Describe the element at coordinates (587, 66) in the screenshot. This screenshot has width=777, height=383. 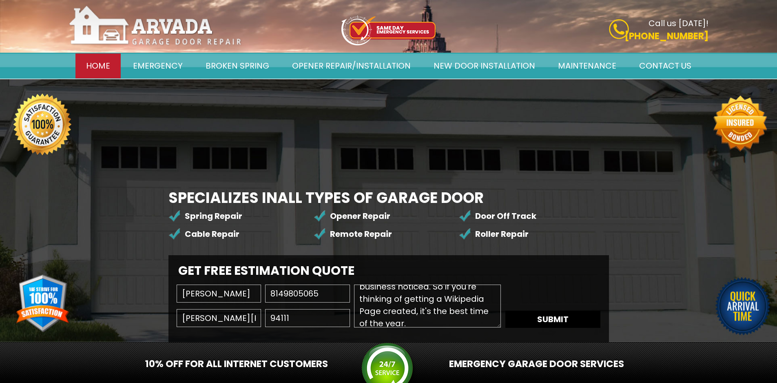
I see `a: Maintenance` at that location.